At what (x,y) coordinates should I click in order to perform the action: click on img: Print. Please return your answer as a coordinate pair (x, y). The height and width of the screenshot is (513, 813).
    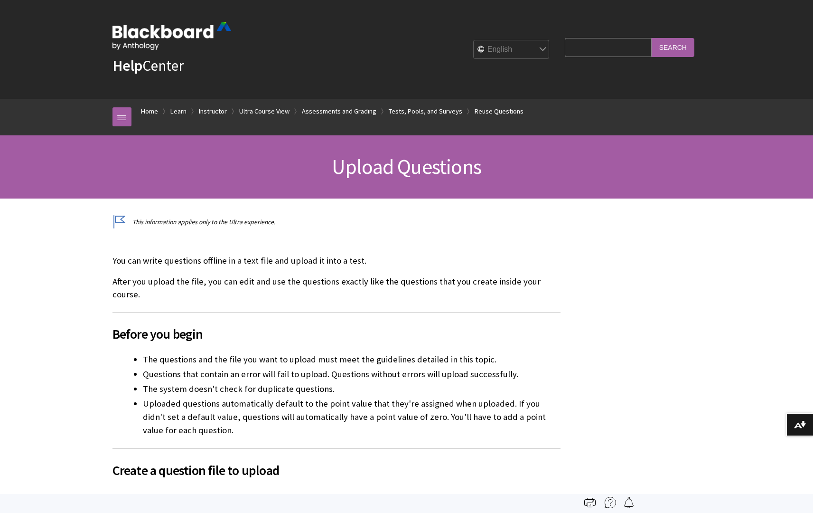
    Looking at the image, I should click on (590, 502).